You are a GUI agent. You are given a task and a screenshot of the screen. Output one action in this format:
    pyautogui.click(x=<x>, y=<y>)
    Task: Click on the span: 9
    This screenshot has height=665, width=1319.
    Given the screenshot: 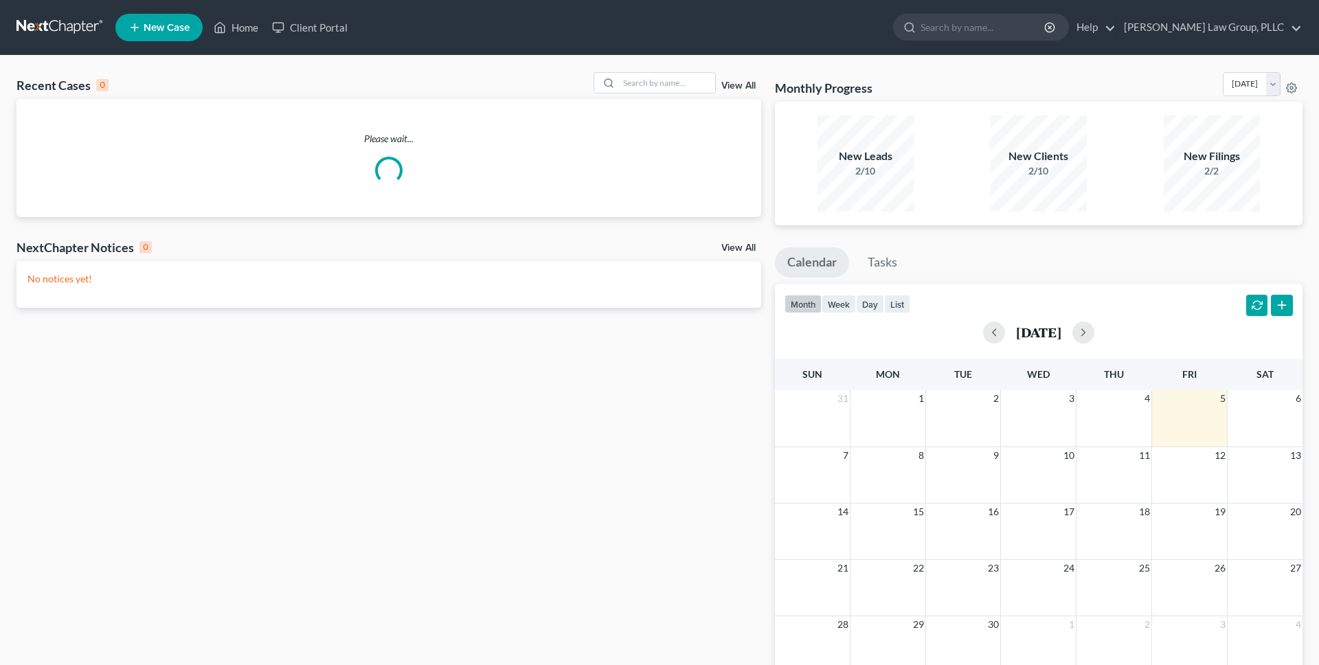 What is the action you would take?
    pyautogui.click(x=996, y=456)
    